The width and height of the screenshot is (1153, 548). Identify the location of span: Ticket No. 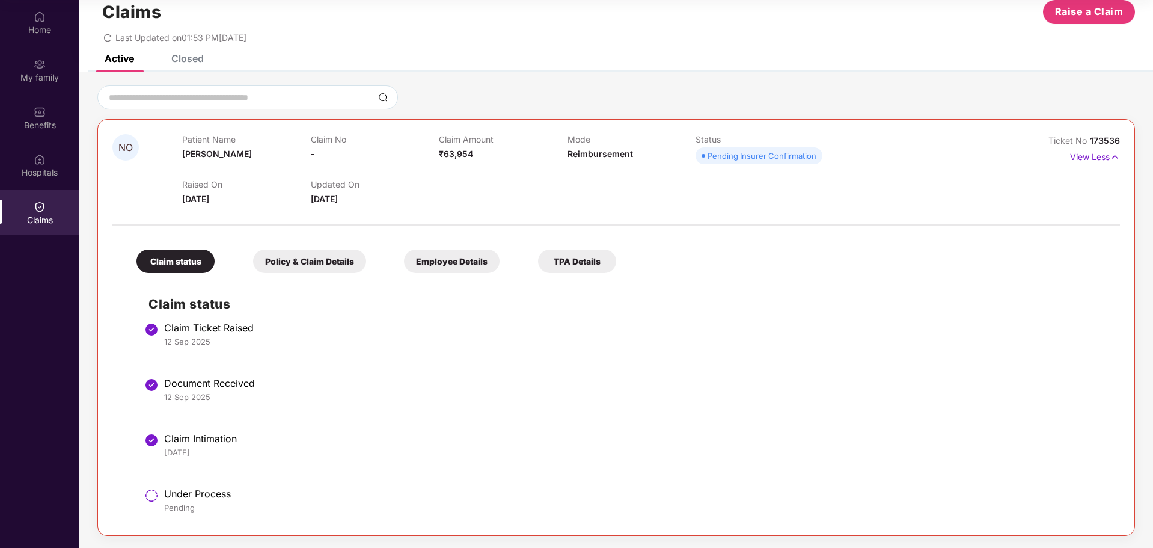
(1069, 140).